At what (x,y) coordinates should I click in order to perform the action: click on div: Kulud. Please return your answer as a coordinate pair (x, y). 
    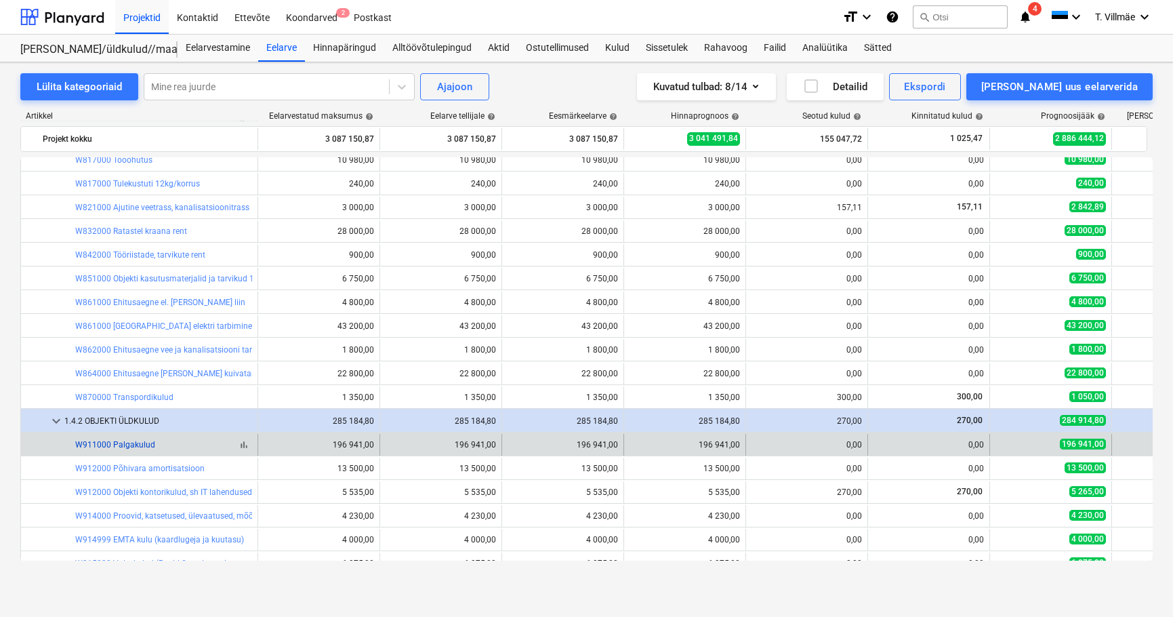
    Looking at the image, I should click on (617, 48).